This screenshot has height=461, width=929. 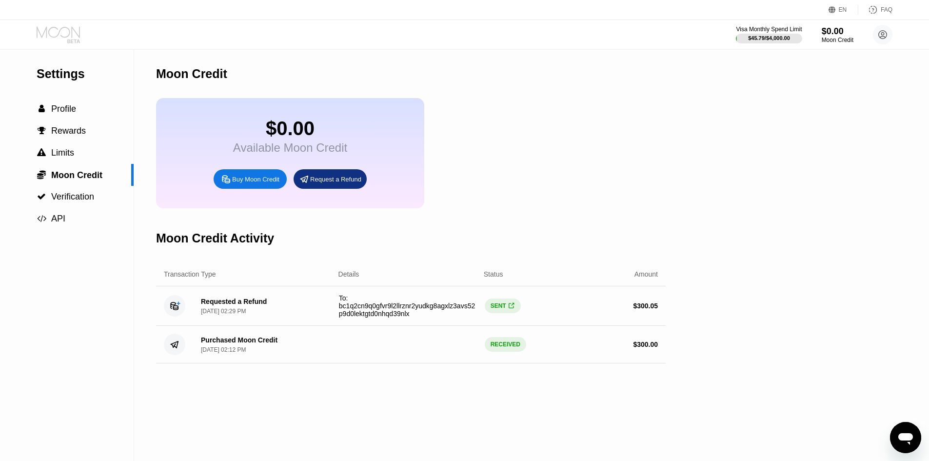 What do you see at coordinates (239, 340) in the screenshot?
I see `div: Purchased Moon Credit` at bounding box center [239, 340].